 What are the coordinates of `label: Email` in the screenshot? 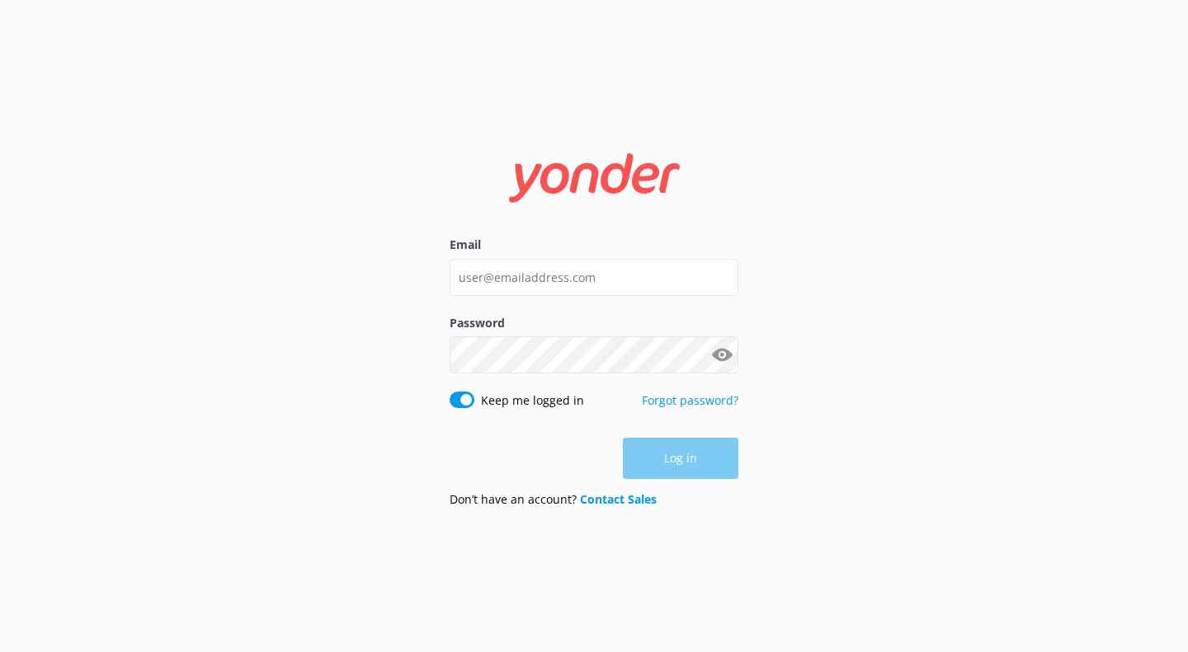 It's located at (594, 245).